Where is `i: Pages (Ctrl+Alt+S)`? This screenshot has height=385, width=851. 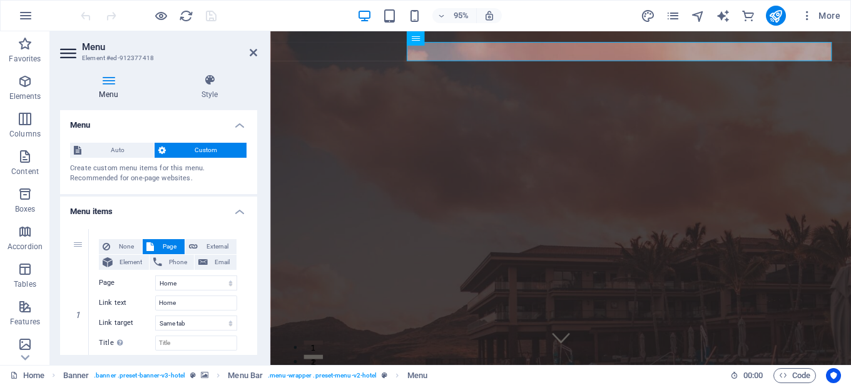 i: Pages (Ctrl+Alt+S) is located at coordinates (673, 16).